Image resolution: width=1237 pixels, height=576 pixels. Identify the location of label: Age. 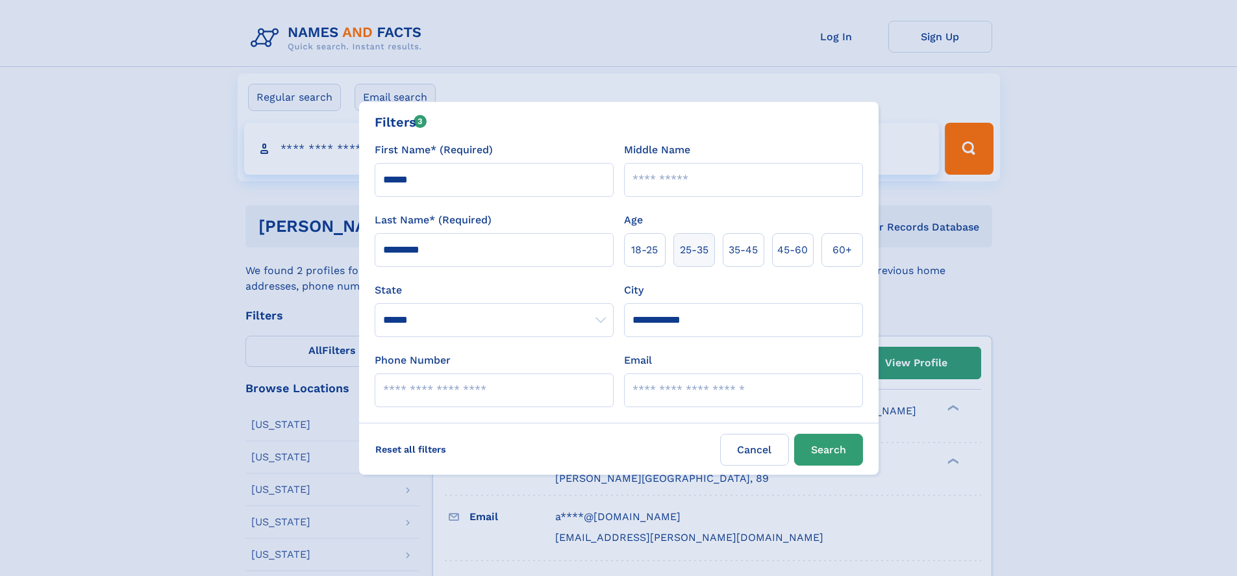
(633, 220).